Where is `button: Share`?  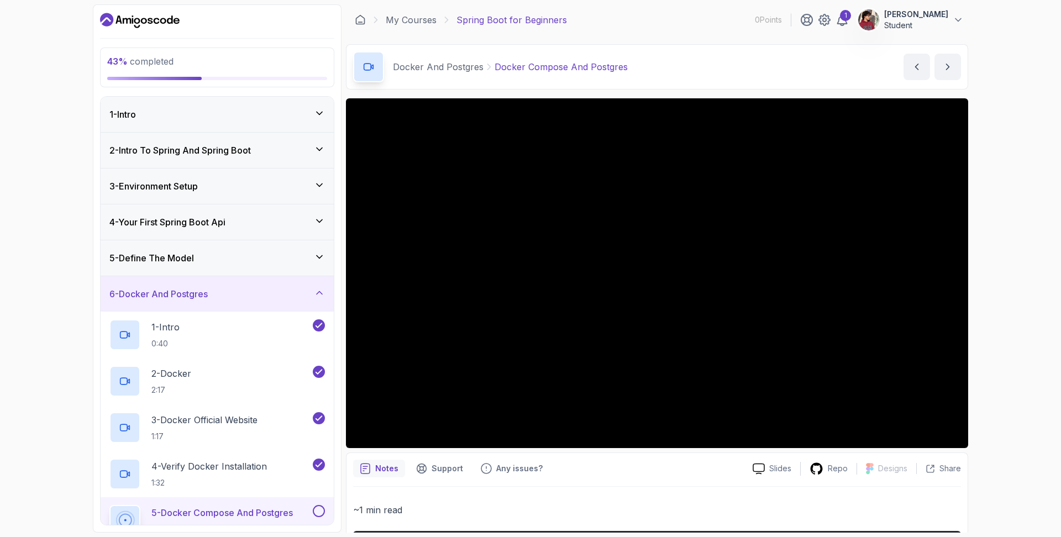
button: Share is located at coordinates (938, 469).